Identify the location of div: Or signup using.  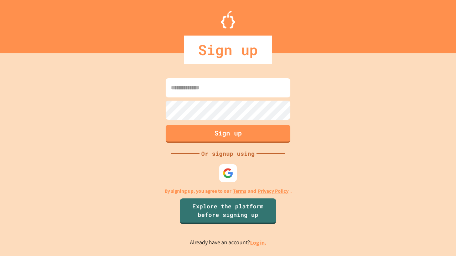
(228, 154).